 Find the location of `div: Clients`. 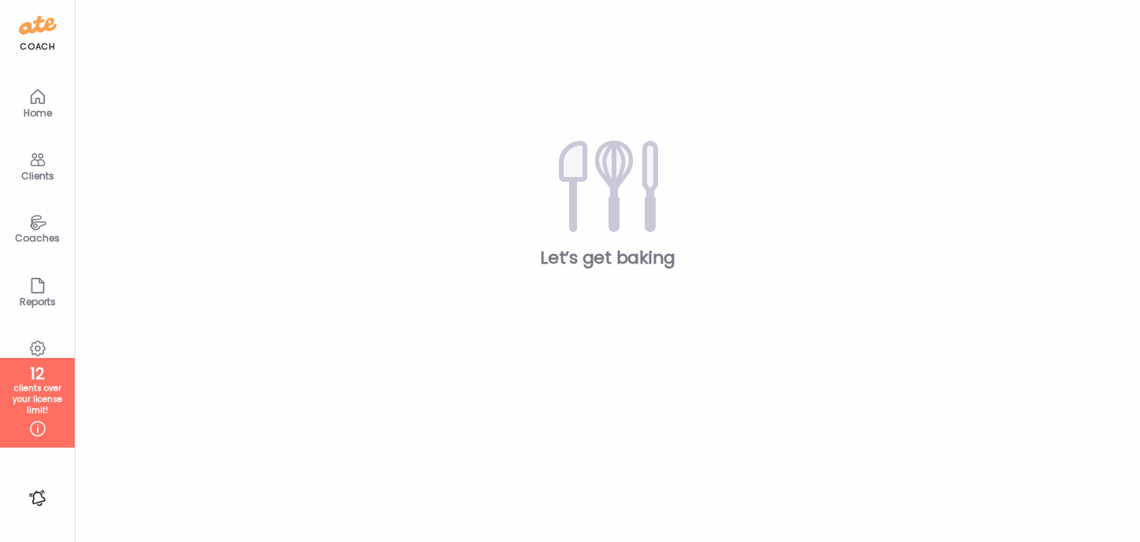

div: Clients is located at coordinates (38, 175).